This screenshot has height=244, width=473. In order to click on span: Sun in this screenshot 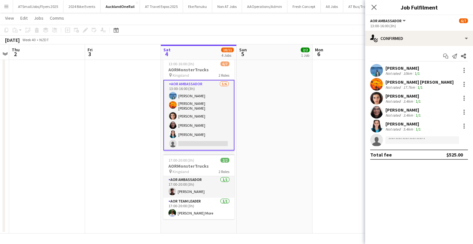, I will do `click(243, 50)`.